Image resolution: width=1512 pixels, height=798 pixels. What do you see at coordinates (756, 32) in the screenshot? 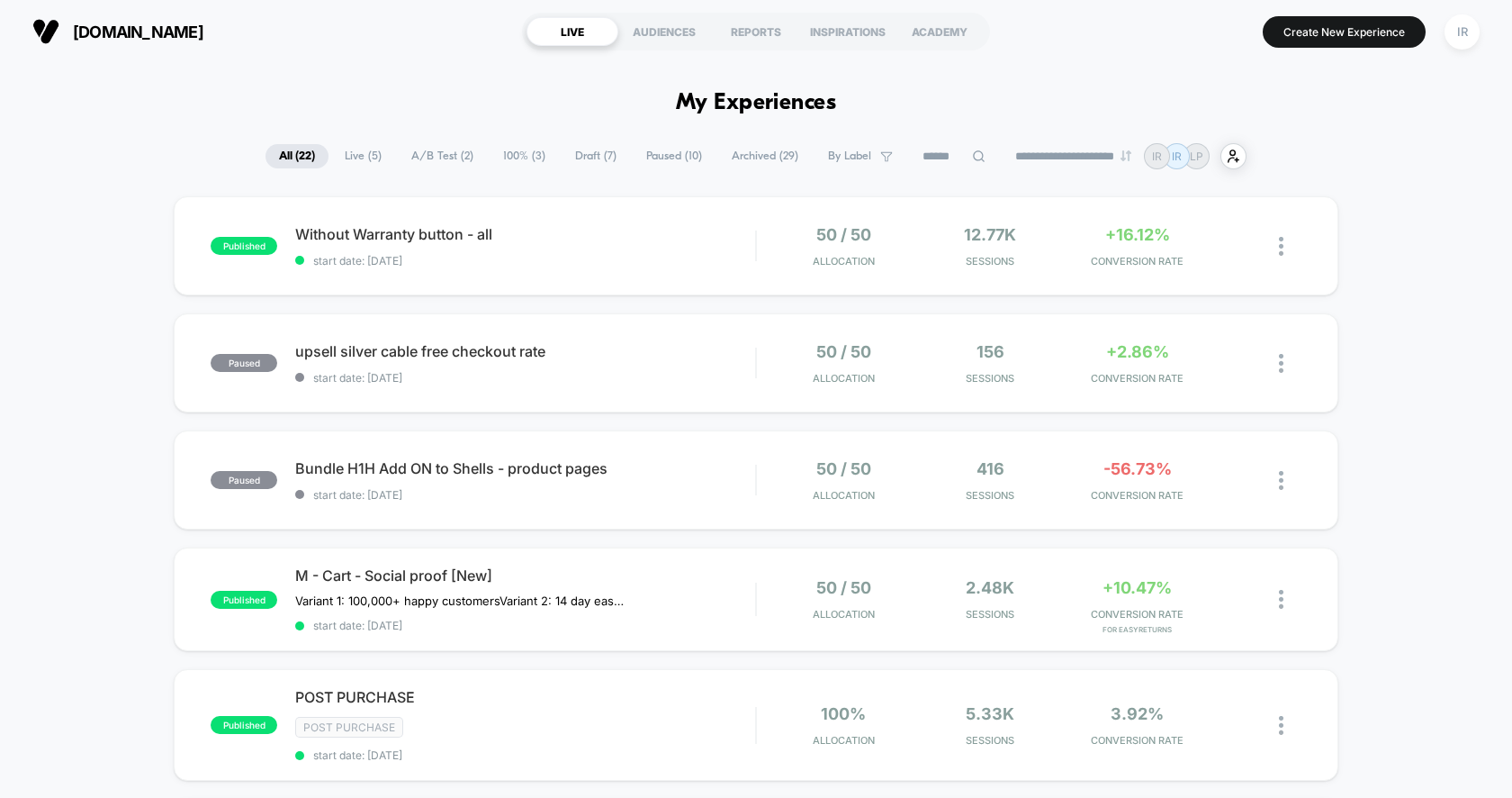
I see `div: REPORTS` at bounding box center [756, 32].